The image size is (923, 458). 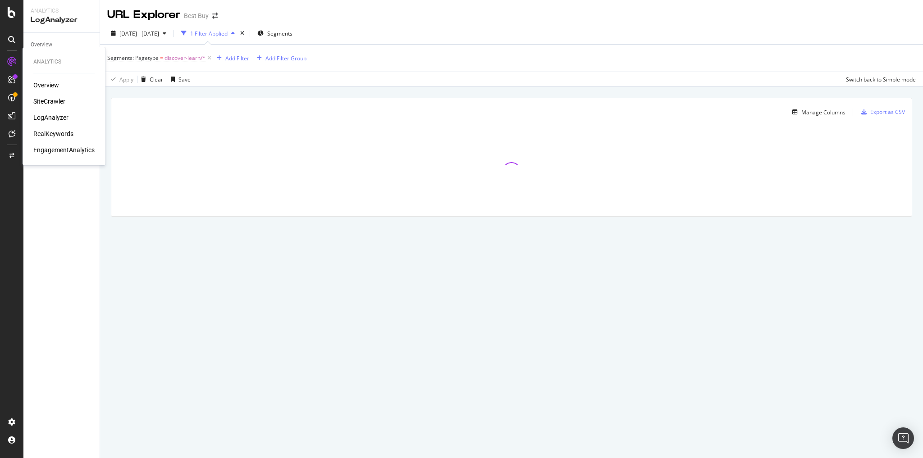 I want to click on div: Export as CSV, so click(x=888, y=112).